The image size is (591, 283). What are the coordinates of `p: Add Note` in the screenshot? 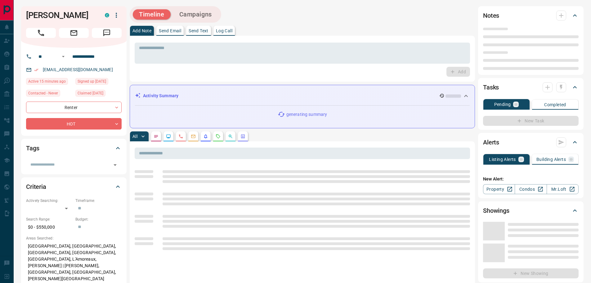 It's located at (142, 31).